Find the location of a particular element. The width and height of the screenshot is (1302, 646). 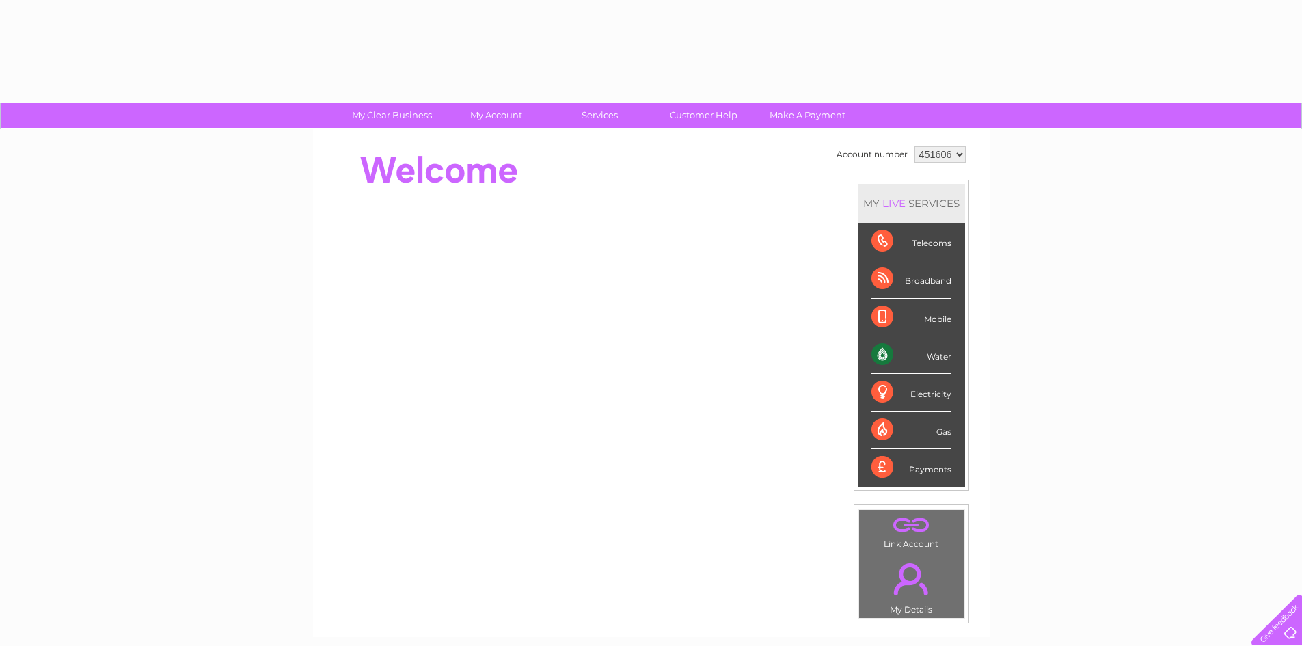

a: My Clear Business is located at coordinates (392, 115).